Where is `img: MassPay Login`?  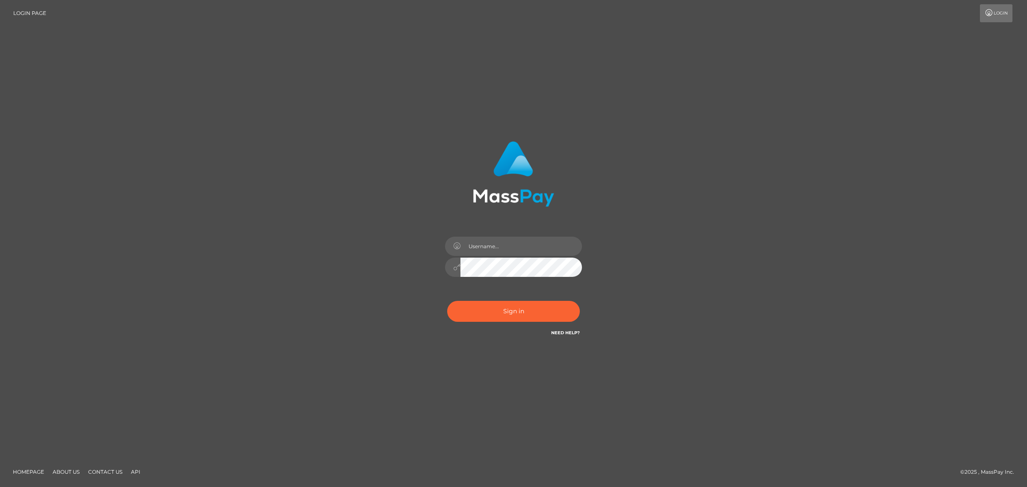
img: MassPay Login is located at coordinates (514, 174).